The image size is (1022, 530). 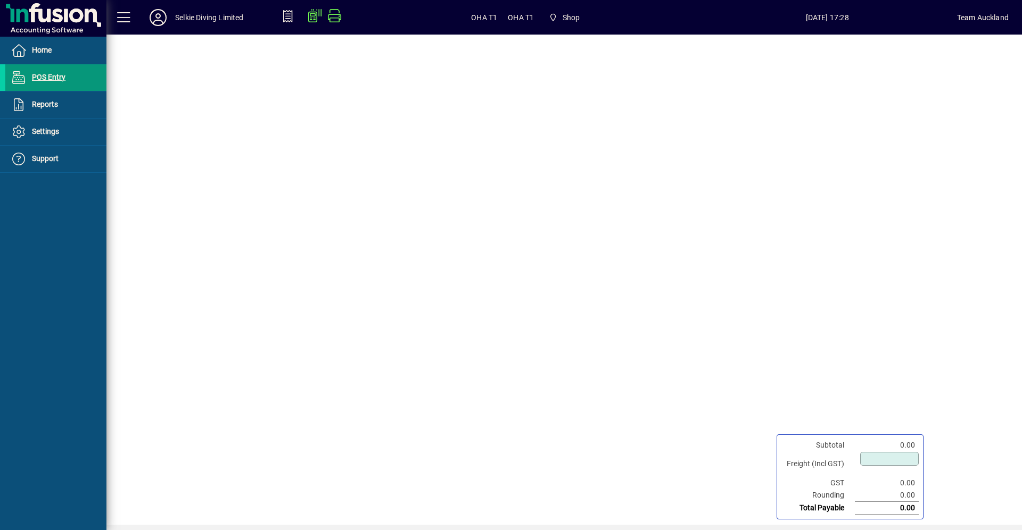 What do you see at coordinates (48, 77) in the screenshot?
I see `span: POS Entry` at bounding box center [48, 77].